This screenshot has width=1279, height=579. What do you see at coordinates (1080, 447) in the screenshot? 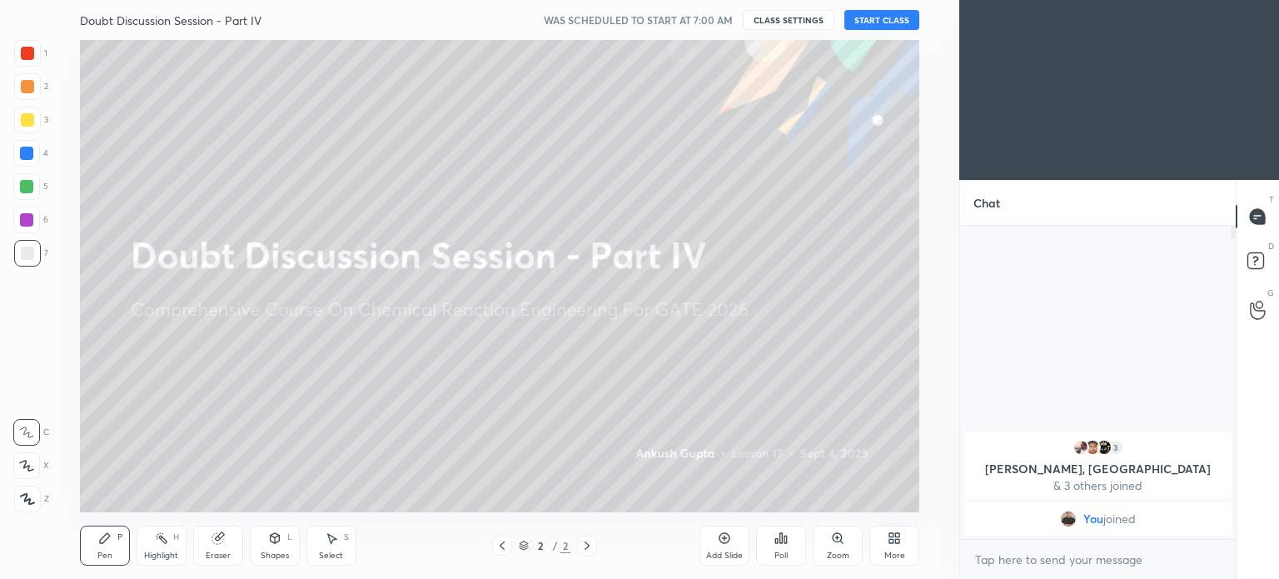
I see `img: 031e5d6df08244258ac4cfc497b28980.jpg` at bounding box center [1080, 447].